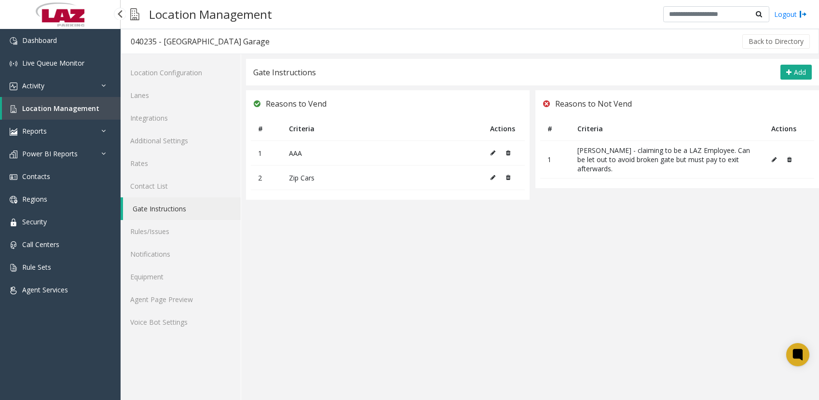 The width and height of the screenshot is (819, 400). Describe the element at coordinates (180, 276) in the screenshot. I see `a: Equipment` at that location.